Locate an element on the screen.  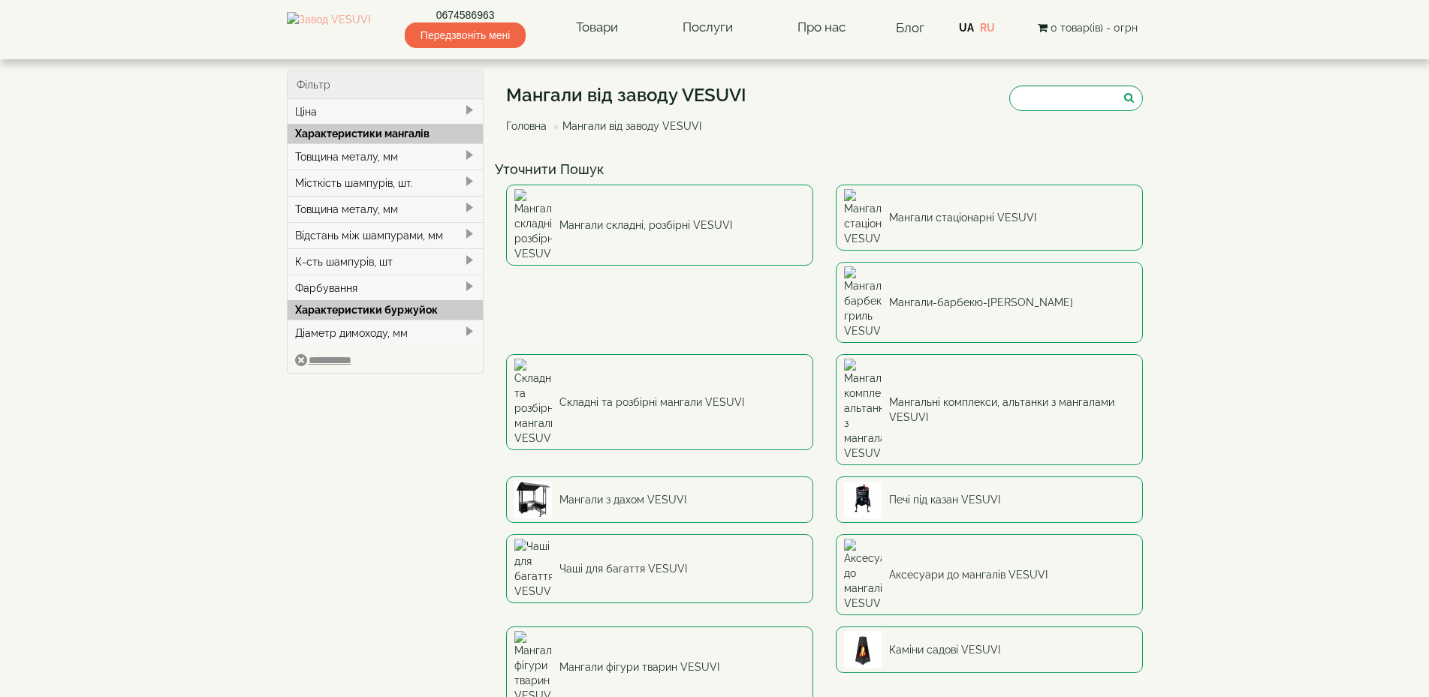
img: Аксесуари до мангалів VESUVI is located at coordinates (863, 575).